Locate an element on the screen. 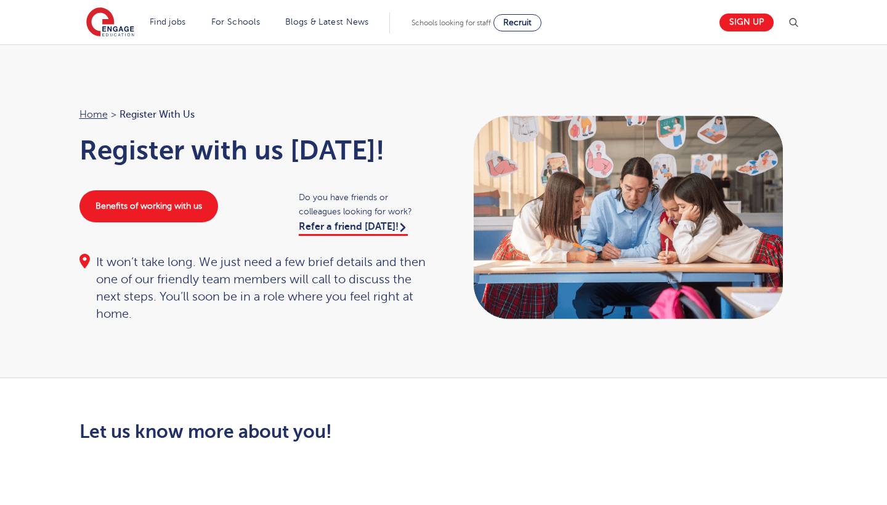  a: Recruit is located at coordinates (517, 23).